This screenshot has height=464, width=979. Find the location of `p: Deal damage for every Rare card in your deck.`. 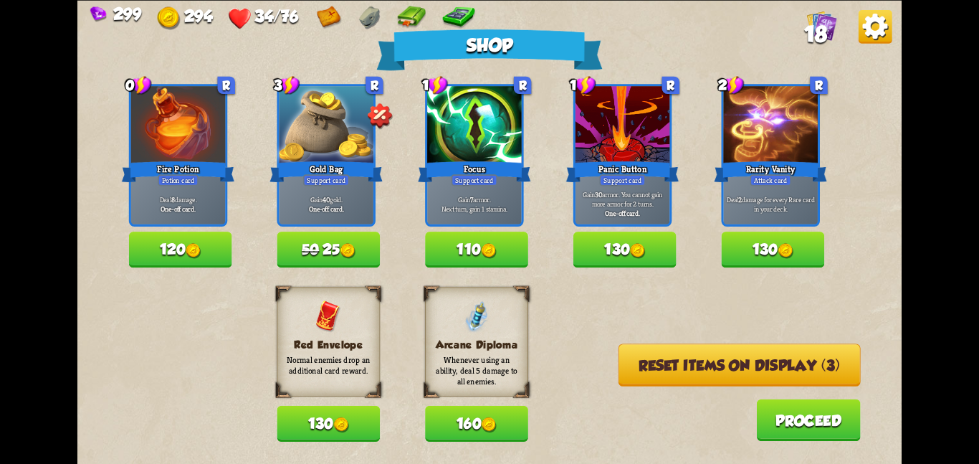

p: Deal damage for every Rare card in your deck. is located at coordinates (770, 204).